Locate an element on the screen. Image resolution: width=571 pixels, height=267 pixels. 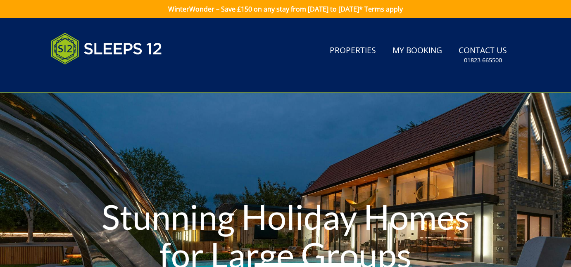
img: Sleeps 12 is located at coordinates (107, 49).